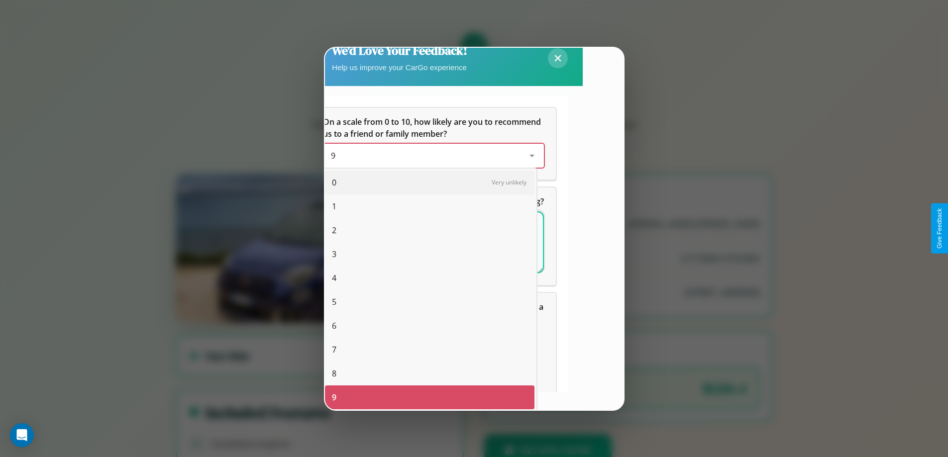  What do you see at coordinates (429, 183) in the screenshot?
I see `div: 0` at bounding box center [429, 183].